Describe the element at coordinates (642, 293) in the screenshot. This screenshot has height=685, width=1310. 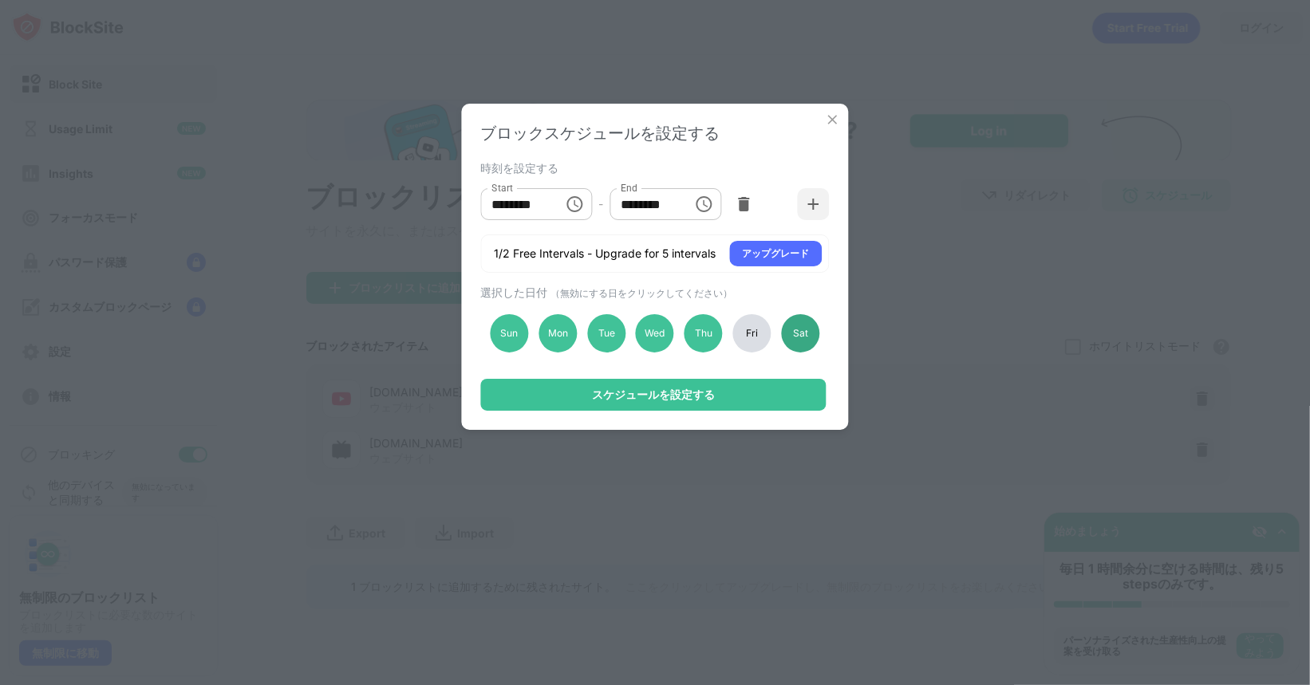
I see `span: （無効にする日をクリックしてください）` at that location.